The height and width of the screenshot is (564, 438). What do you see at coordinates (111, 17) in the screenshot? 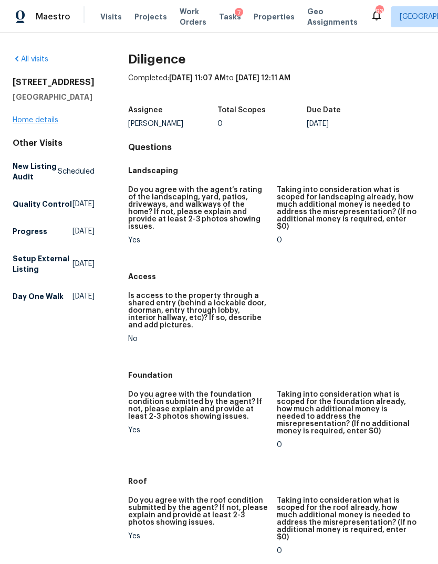
I see `span: Visits` at bounding box center [111, 17].